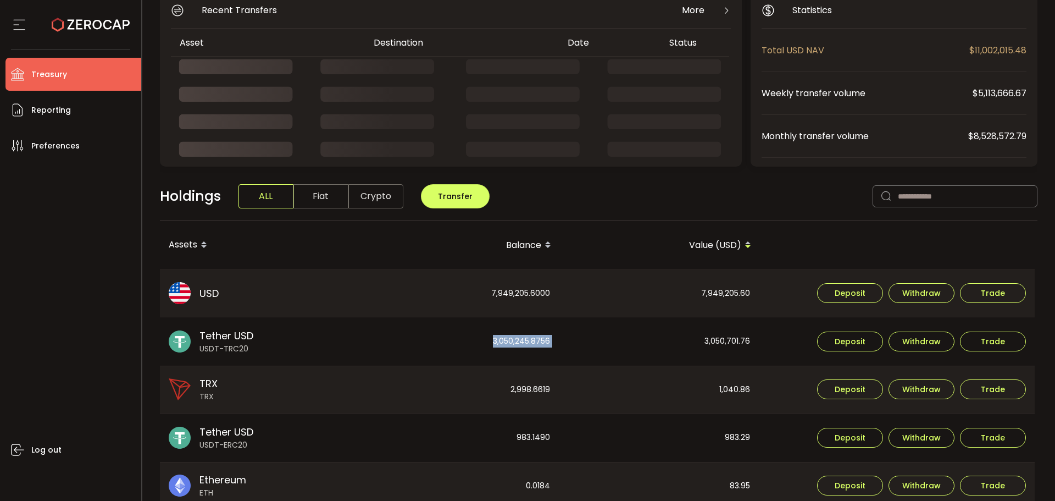 This screenshot has height=501, width=1055. What do you see at coordinates (455, 196) in the screenshot?
I see `button: Transfer` at bounding box center [455, 196].